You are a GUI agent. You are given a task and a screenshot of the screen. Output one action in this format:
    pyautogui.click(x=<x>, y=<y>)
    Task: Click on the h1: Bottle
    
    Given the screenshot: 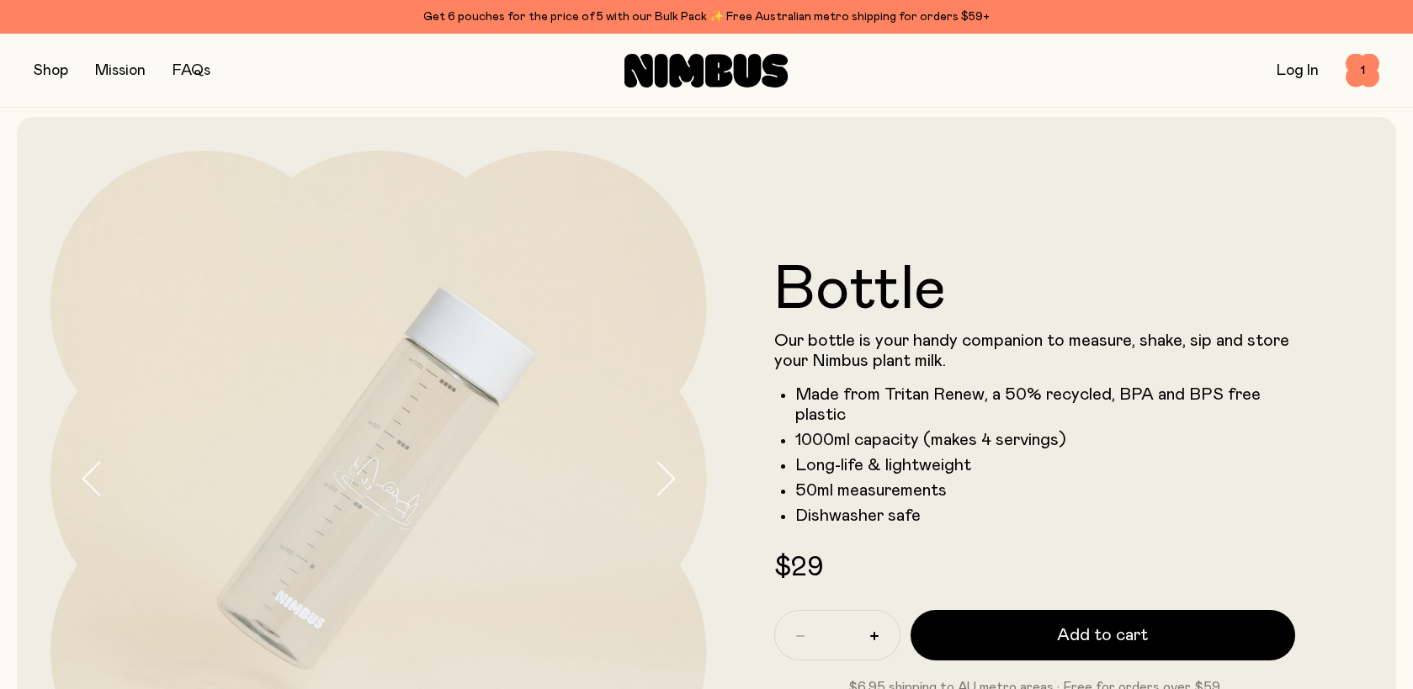 What is the action you would take?
    pyautogui.click(x=1035, y=290)
    